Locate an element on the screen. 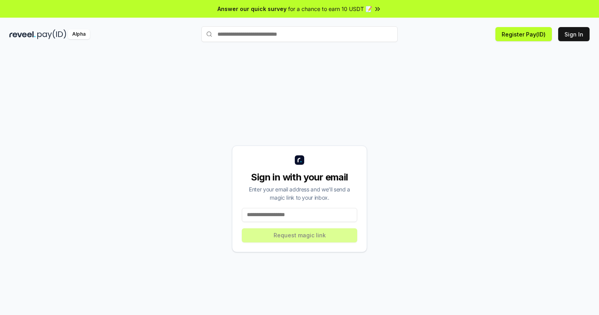  span: for a chance to earn 10 USDT 📝 is located at coordinates (330, 9).